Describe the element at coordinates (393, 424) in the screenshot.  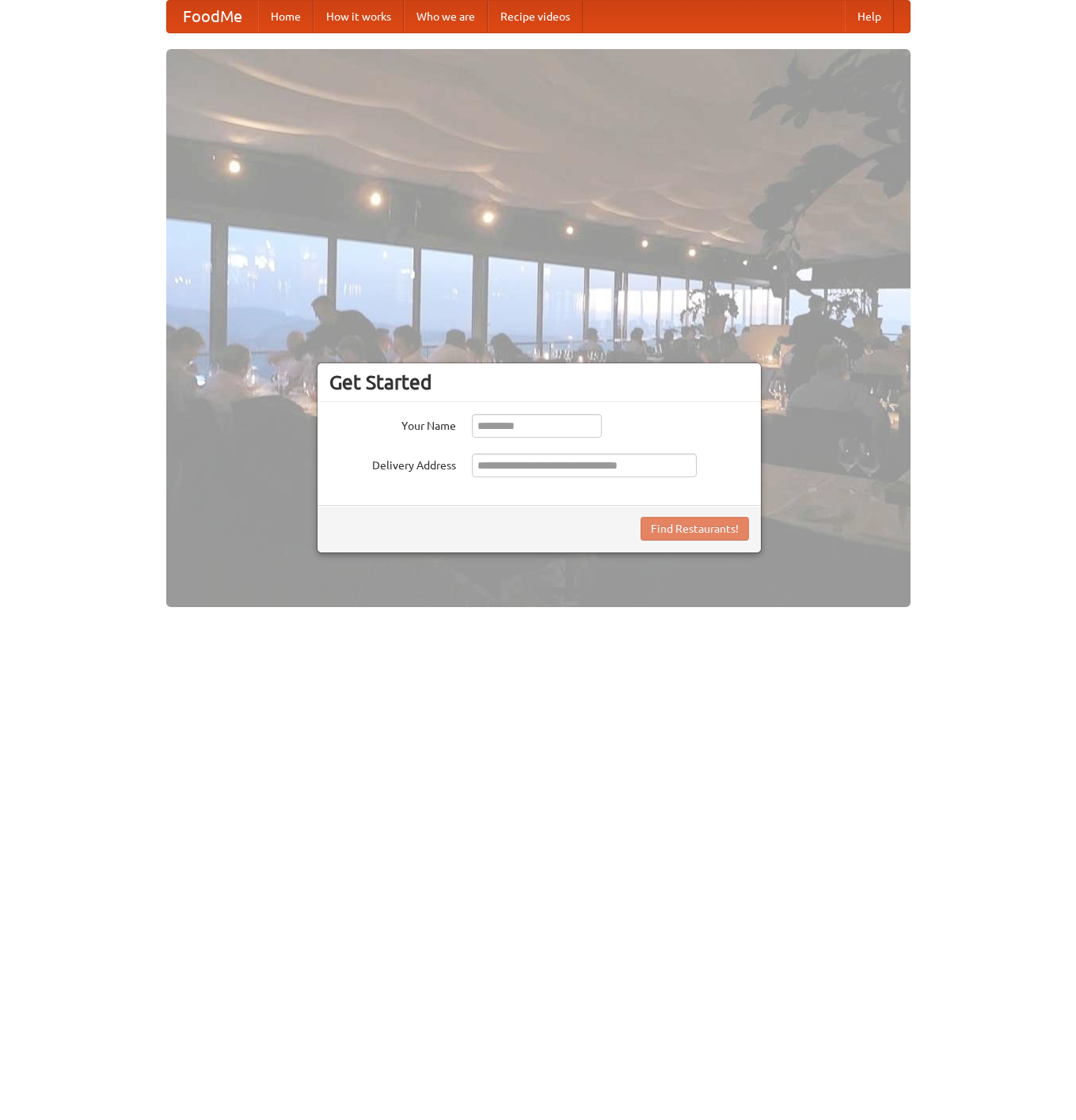
I see `label: Your Name` at that location.